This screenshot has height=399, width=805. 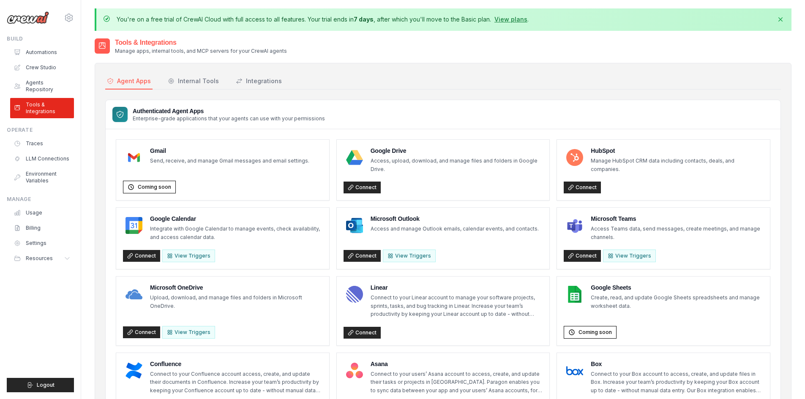 What do you see at coordinates (236, 302) in the screenshot?
I see `p: Upload, download, and manage files and folders in Microsoft OneDrive.` at bounding box center [236, 302].